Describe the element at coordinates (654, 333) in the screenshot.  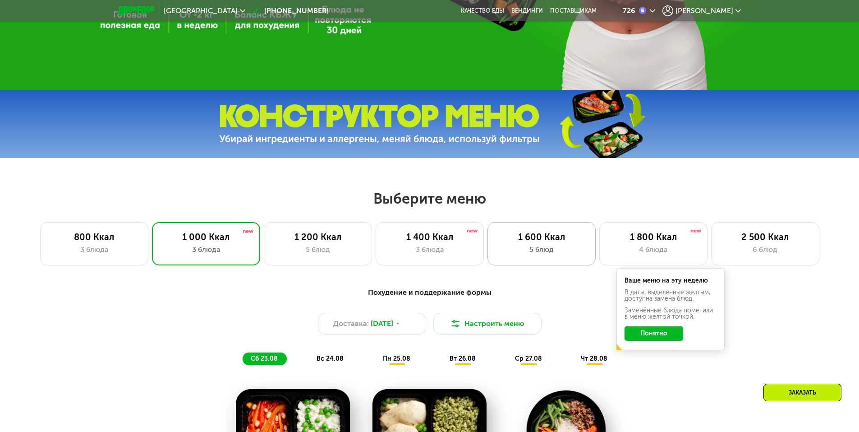
I see `button: Понятно` at that location.